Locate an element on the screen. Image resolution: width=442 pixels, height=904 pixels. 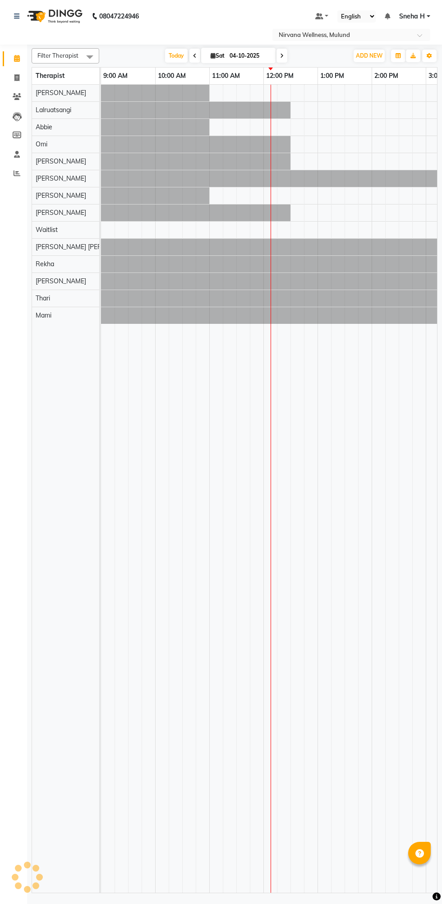
span: Omi is located at coordinates (41, 144).